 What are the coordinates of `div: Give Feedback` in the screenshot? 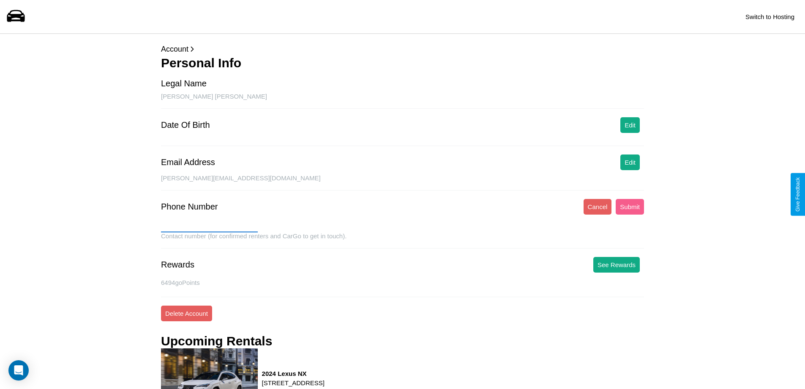 It's located at (798, 194).